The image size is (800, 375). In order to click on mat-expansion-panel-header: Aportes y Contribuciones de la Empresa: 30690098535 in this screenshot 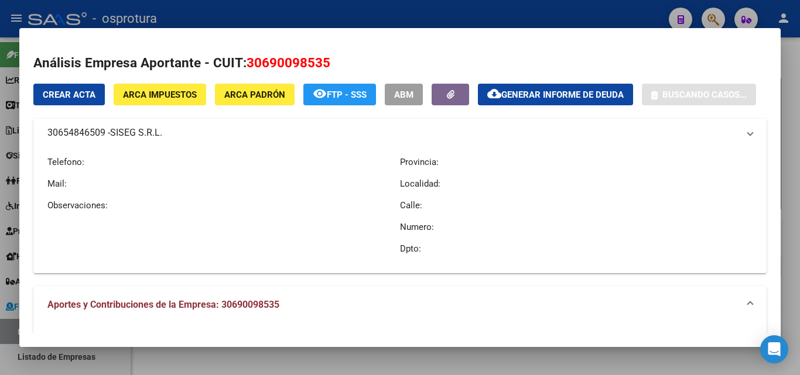, I will do `click(400, 305)`.